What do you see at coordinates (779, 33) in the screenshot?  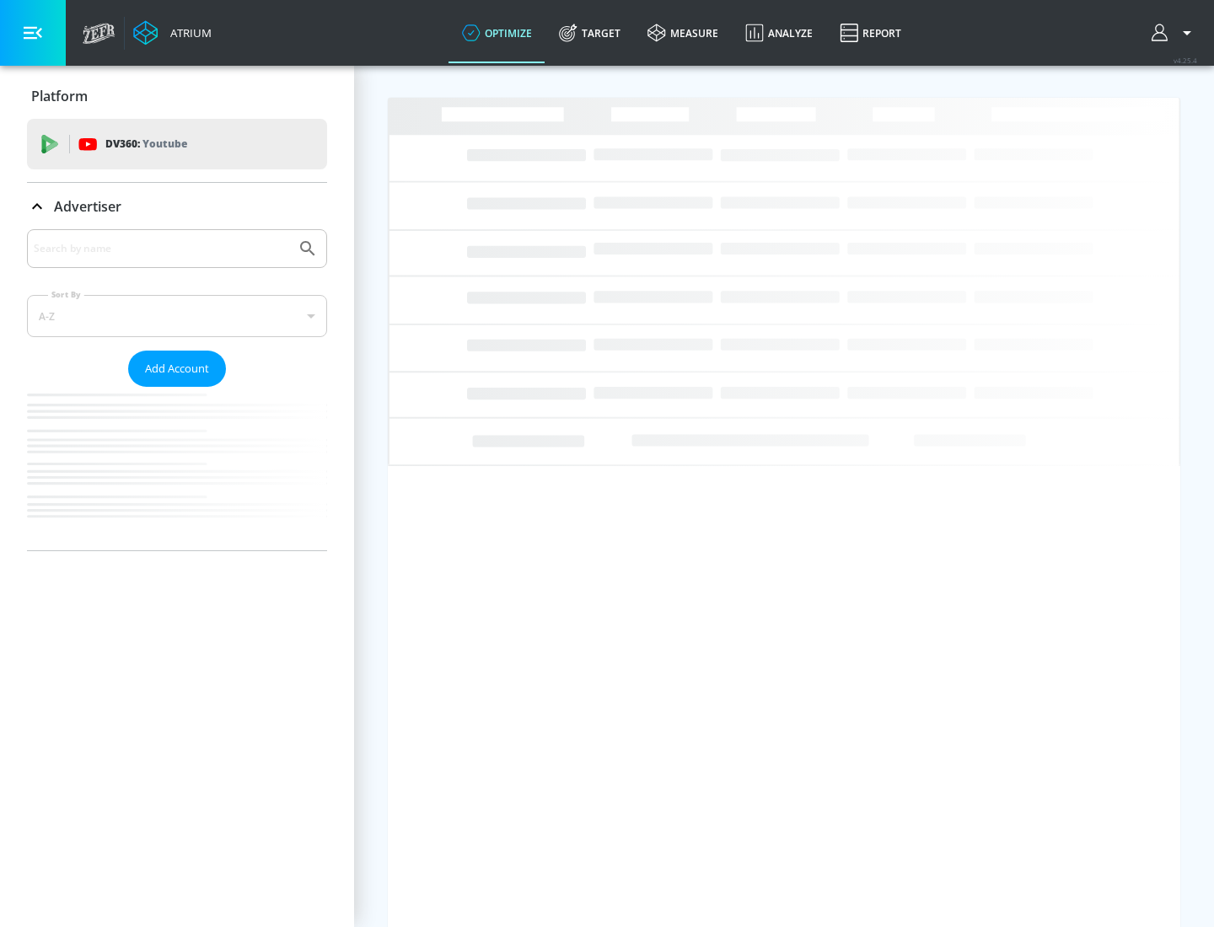 I see `a: Analyze` at bounding box center [779, 33].